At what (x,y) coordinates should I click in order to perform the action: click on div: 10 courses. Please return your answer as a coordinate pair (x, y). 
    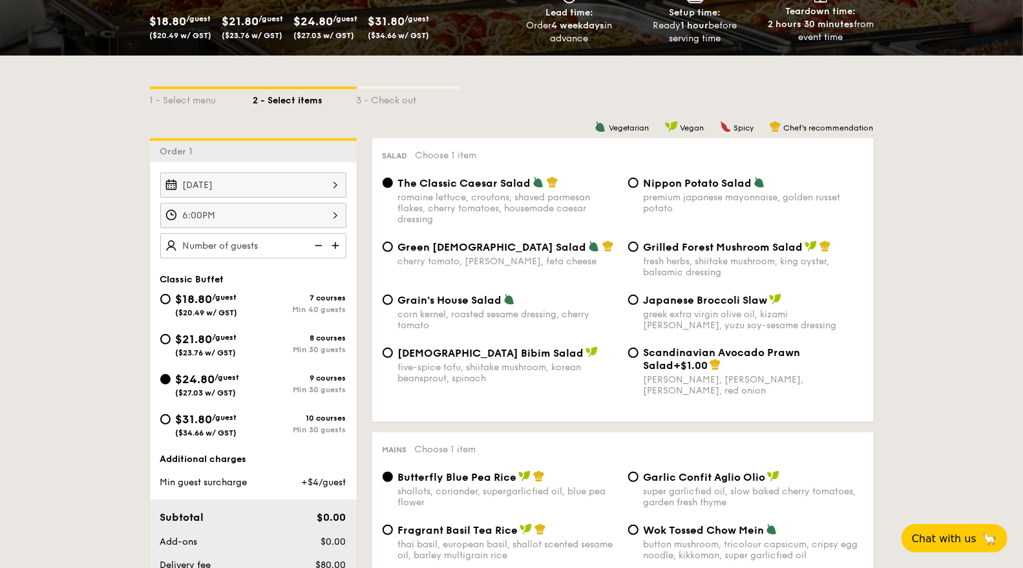
    Looking at the image, I should click on (300, 418).